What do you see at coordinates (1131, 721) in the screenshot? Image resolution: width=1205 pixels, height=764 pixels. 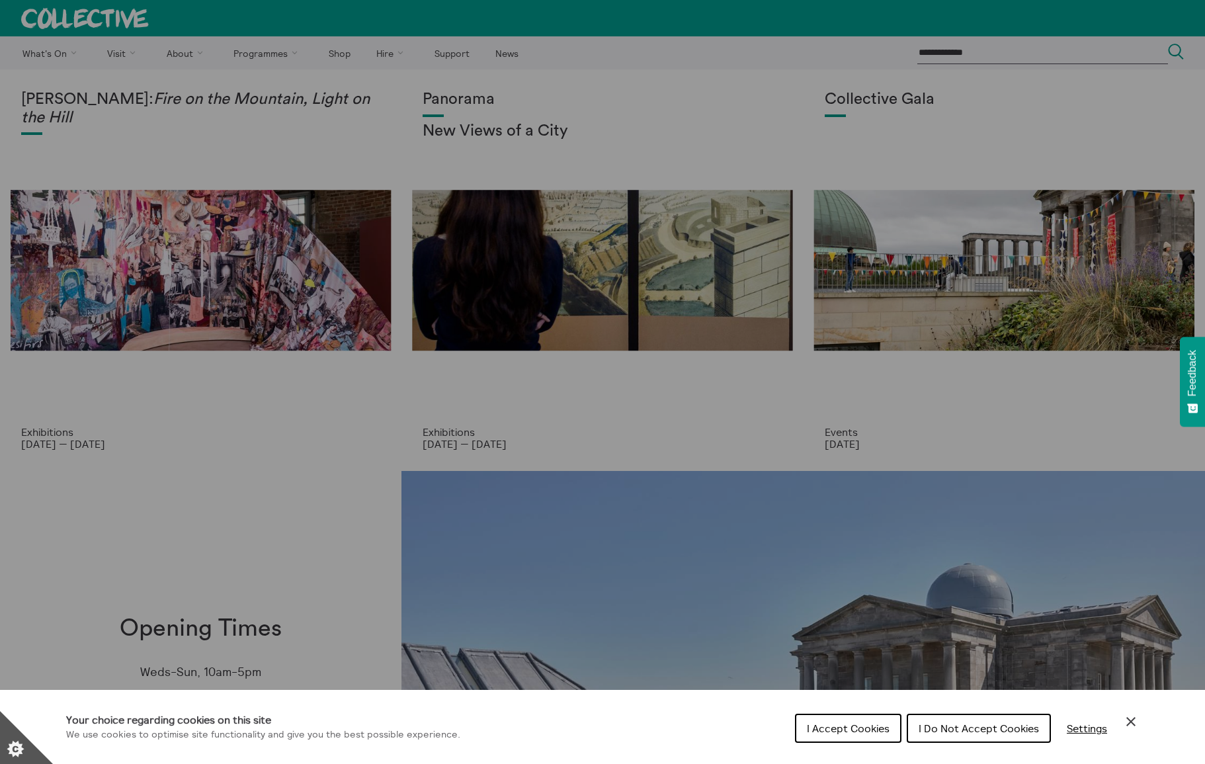 I see `button: Close Cookie Control` at bounding box center [1131, 721].